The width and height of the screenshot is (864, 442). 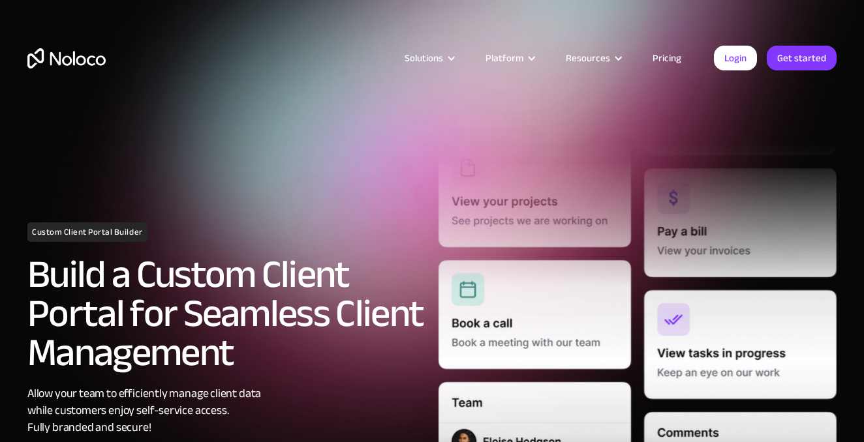 What do you see at coordinates (226, 411) in the screenshot?
I see `div: Allow your team to efficiently manage client data while customers enjoy self-service access. Full...` at bounding box center [226, 411].